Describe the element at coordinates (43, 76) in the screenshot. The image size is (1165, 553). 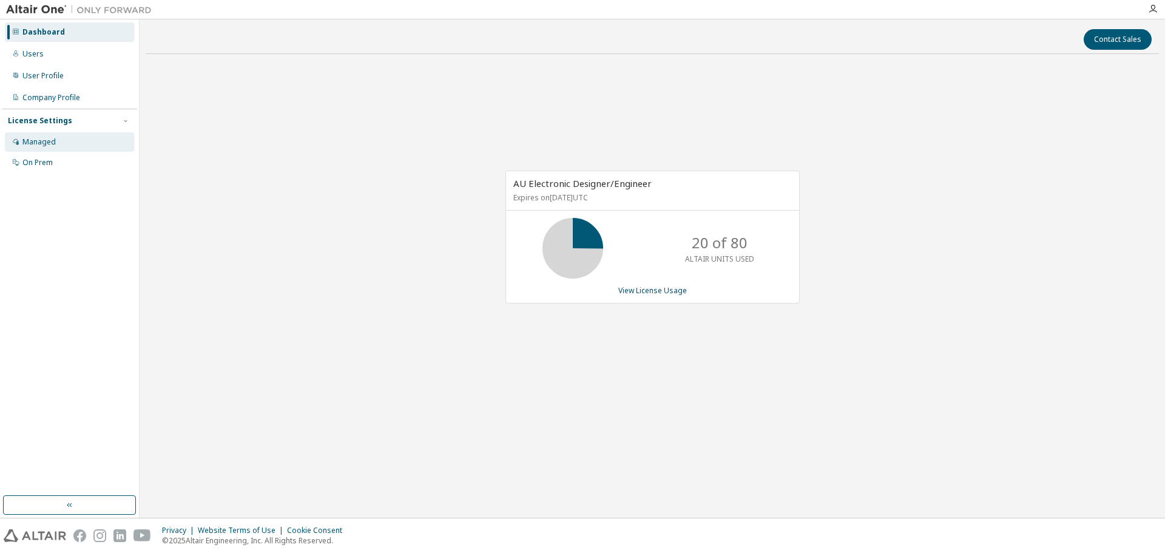
I see `div: User Profile` at that location.